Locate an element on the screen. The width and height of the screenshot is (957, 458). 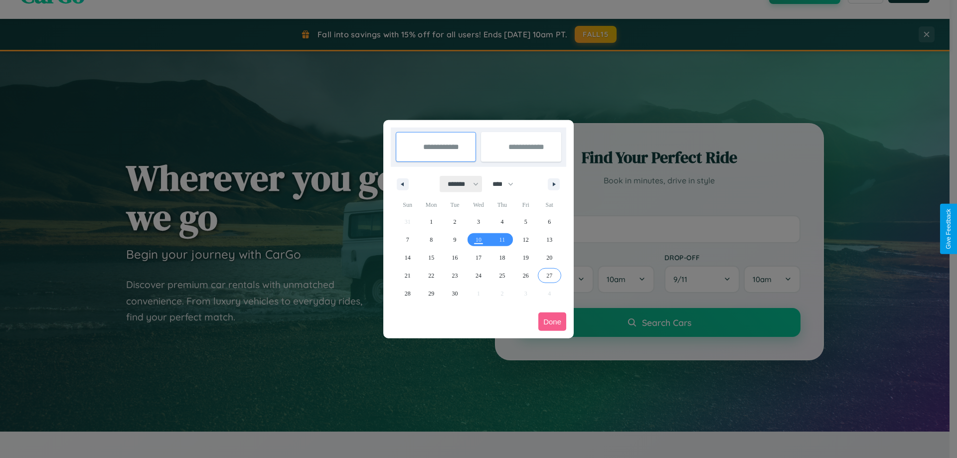
span: 11 is located at coordinates (503, 240).